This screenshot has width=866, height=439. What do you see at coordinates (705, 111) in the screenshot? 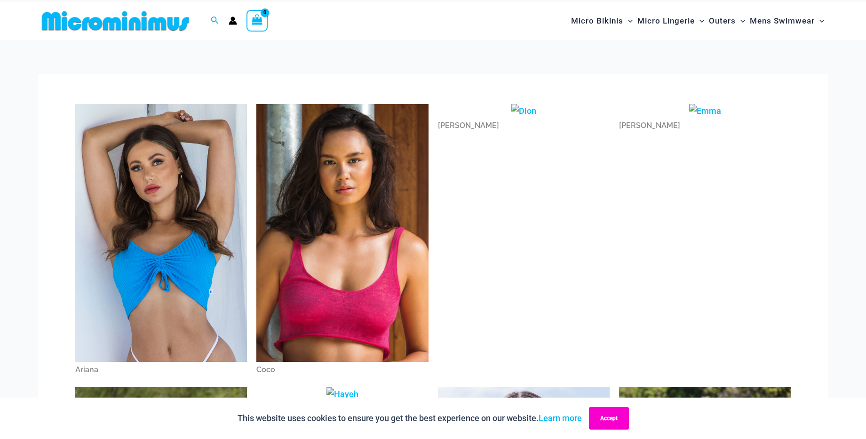
I see `img: Emma` at bounding box center [705, 111].